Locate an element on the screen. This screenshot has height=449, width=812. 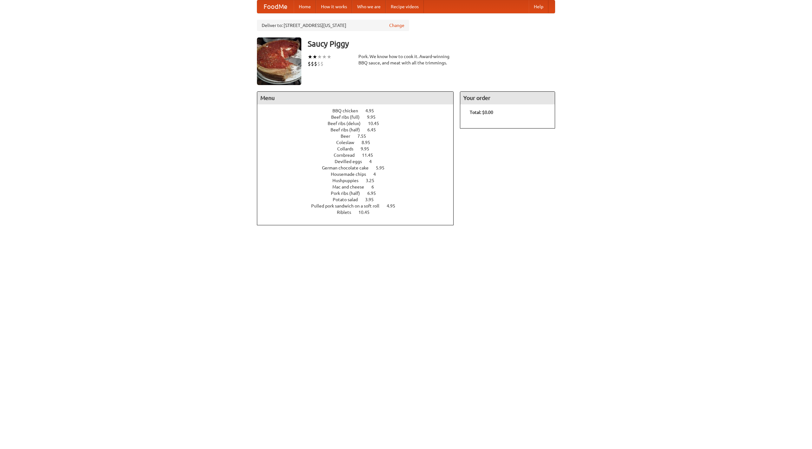
a: German chocolate cake 5.95 is located at coordinates (359, 168).